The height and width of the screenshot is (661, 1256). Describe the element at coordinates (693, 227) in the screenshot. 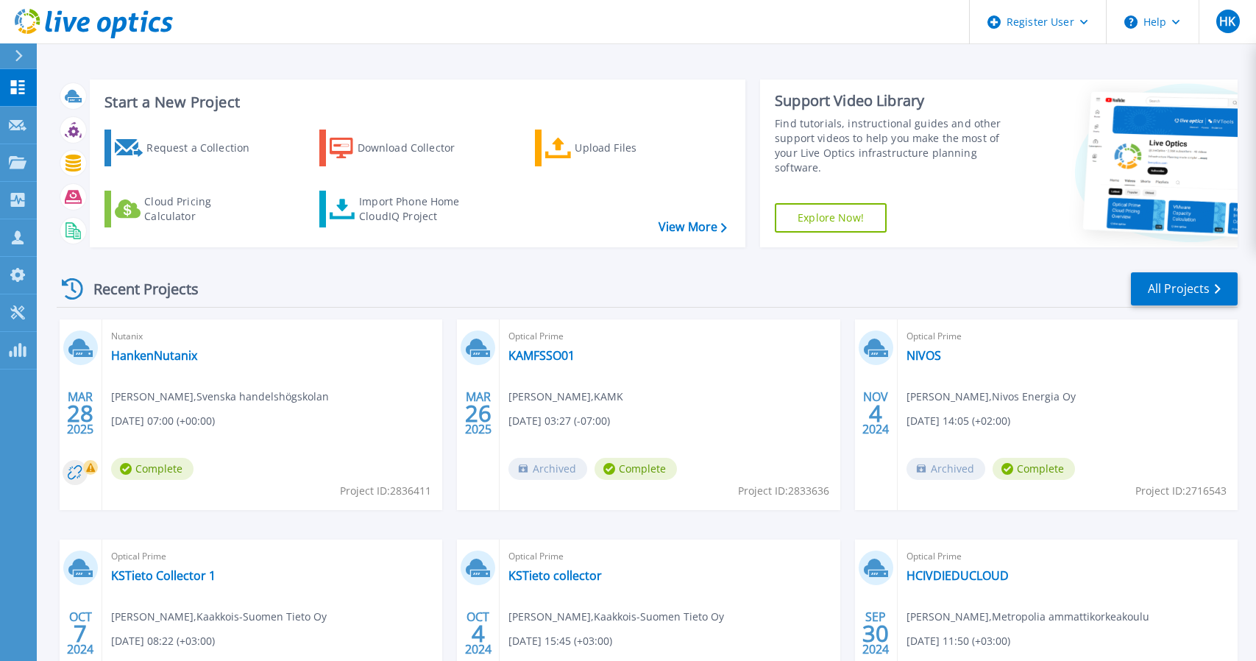

I see `a: View More` at that location.